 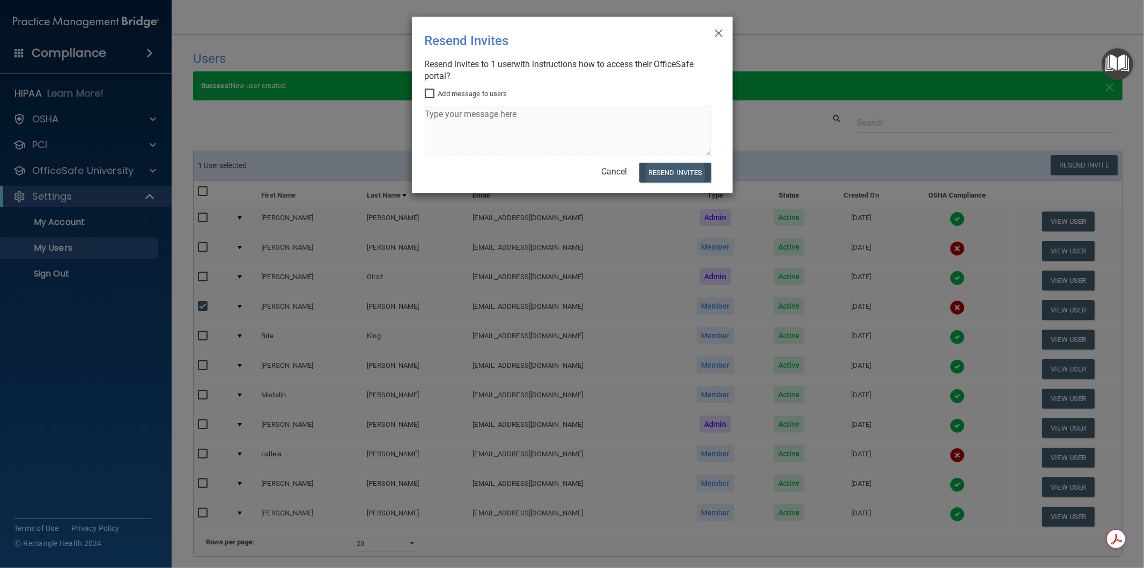 What do you see at coordinates (550, 41) in the screenshot?
I see `div: Resend Invites` at bounding box center [550, 41].